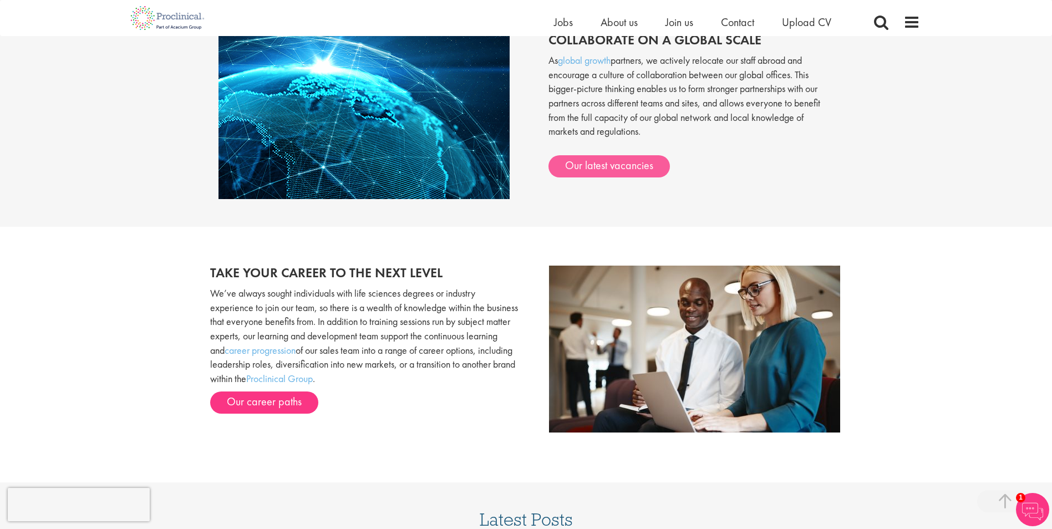 The width and height of the screenshot is (1052, 529). I want to click on h2: Take your career to the next level, so click(364, 273).